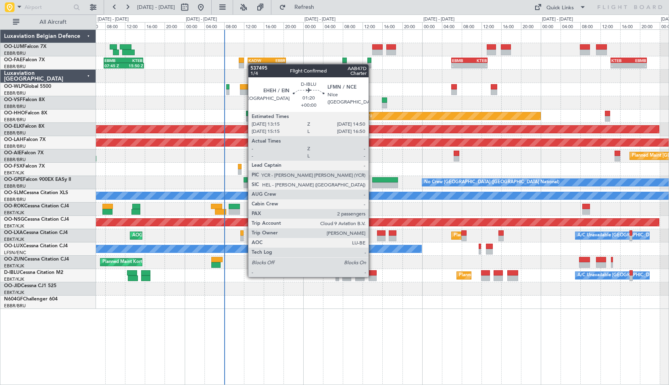 The image size is (669, 385). Describe the element at coordinates (14, 220) in the screenshot. I see `span: OO-NSG` at that location.